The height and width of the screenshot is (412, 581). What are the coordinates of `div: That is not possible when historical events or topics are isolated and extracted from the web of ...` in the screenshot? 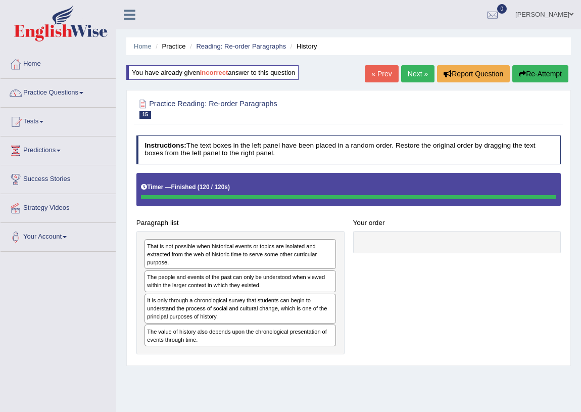 It's located at (240, 254).